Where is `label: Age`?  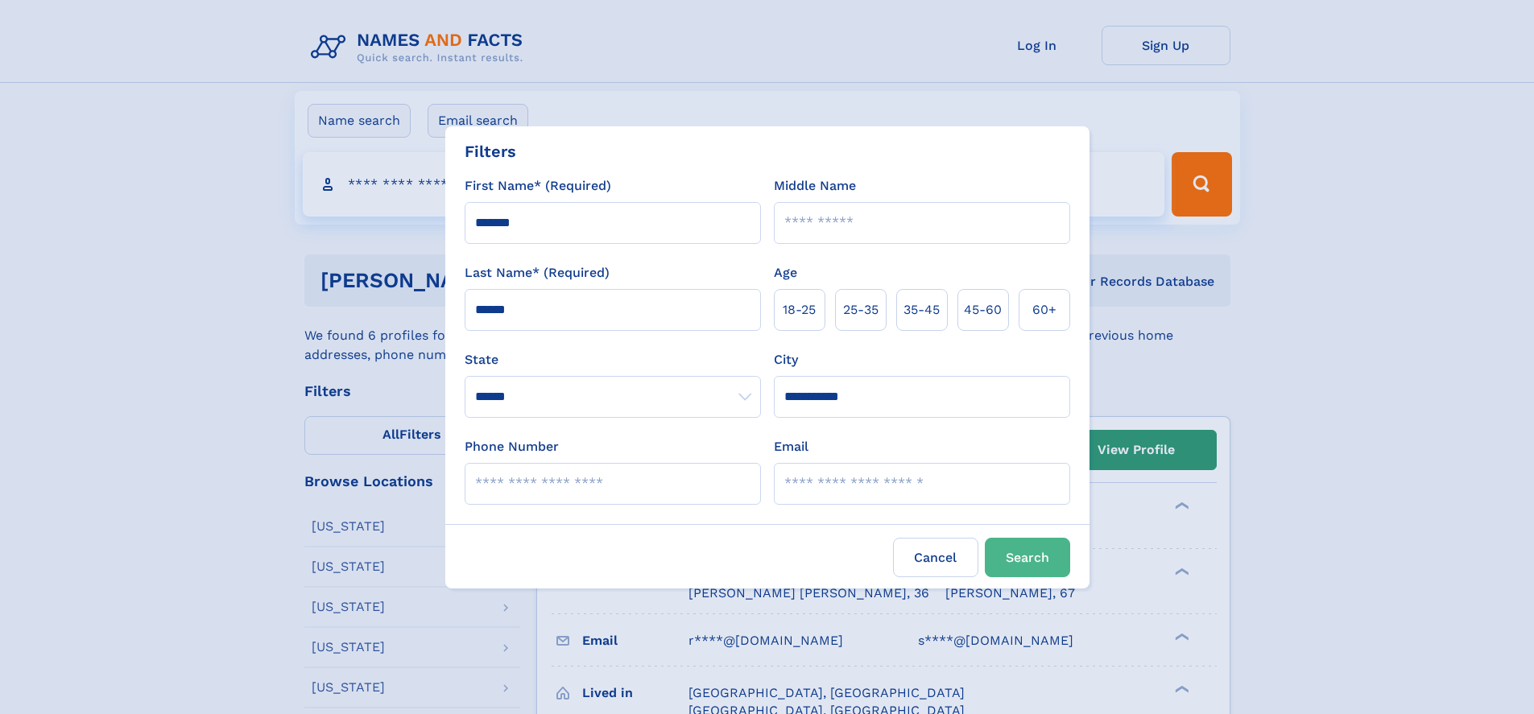 label: Age is located at coordinates (785, 273).